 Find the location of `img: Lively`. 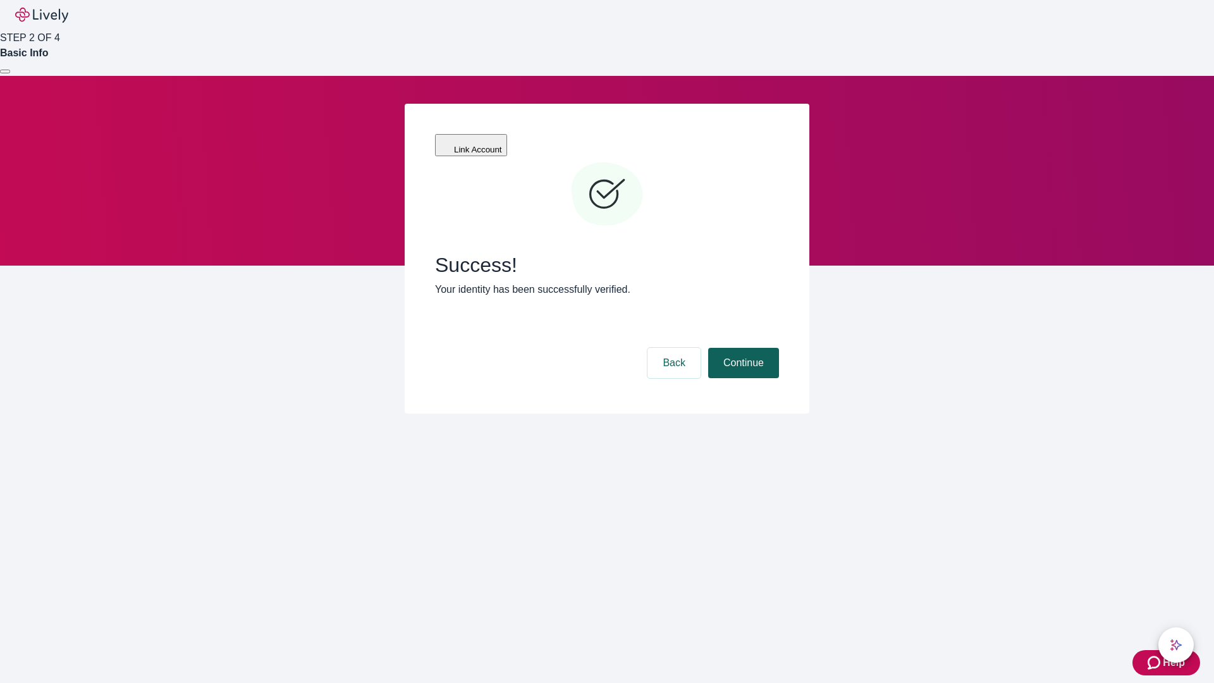

img: Lively is located at coordinates (42, 15).